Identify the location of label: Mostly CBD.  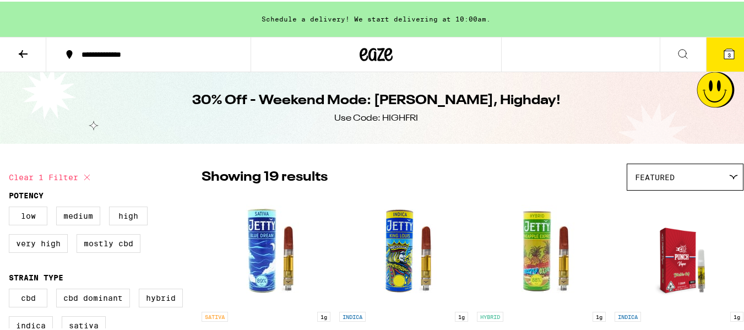
(109, 242).